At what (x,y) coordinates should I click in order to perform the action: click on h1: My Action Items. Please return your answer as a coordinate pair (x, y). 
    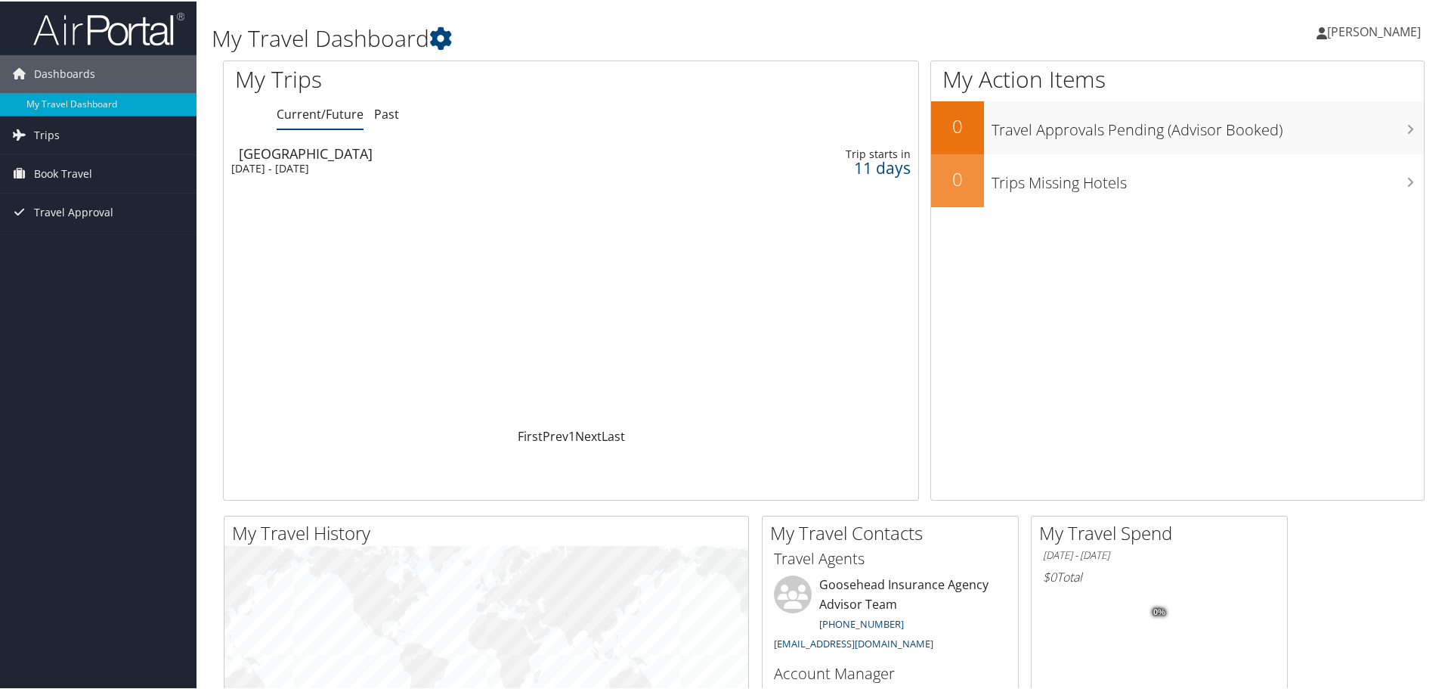
    Looking at the image, I should click on (1178, 78).